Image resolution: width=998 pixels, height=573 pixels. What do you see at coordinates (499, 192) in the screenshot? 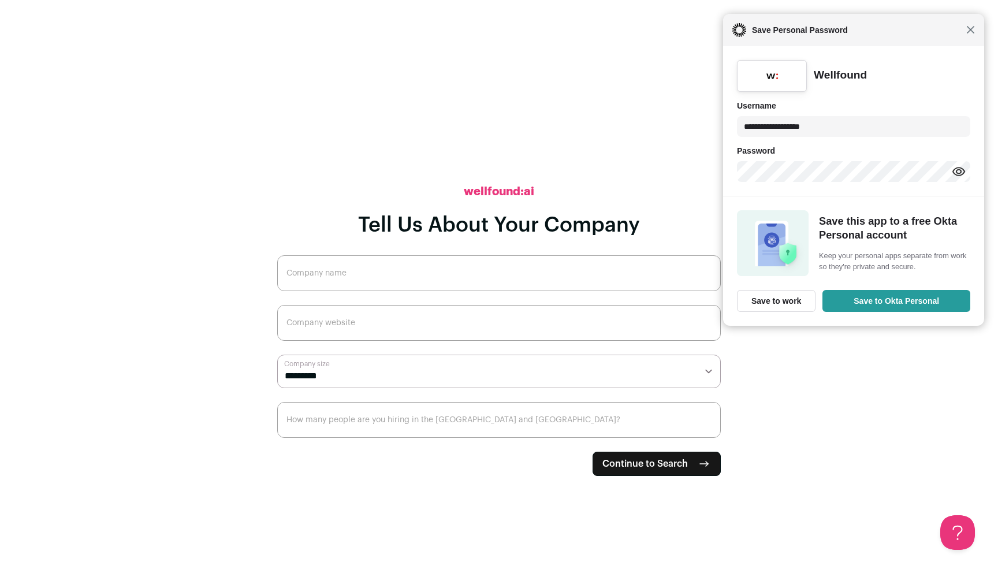
I see `h2: wellfound:ai` at bounding box center [499, 192].